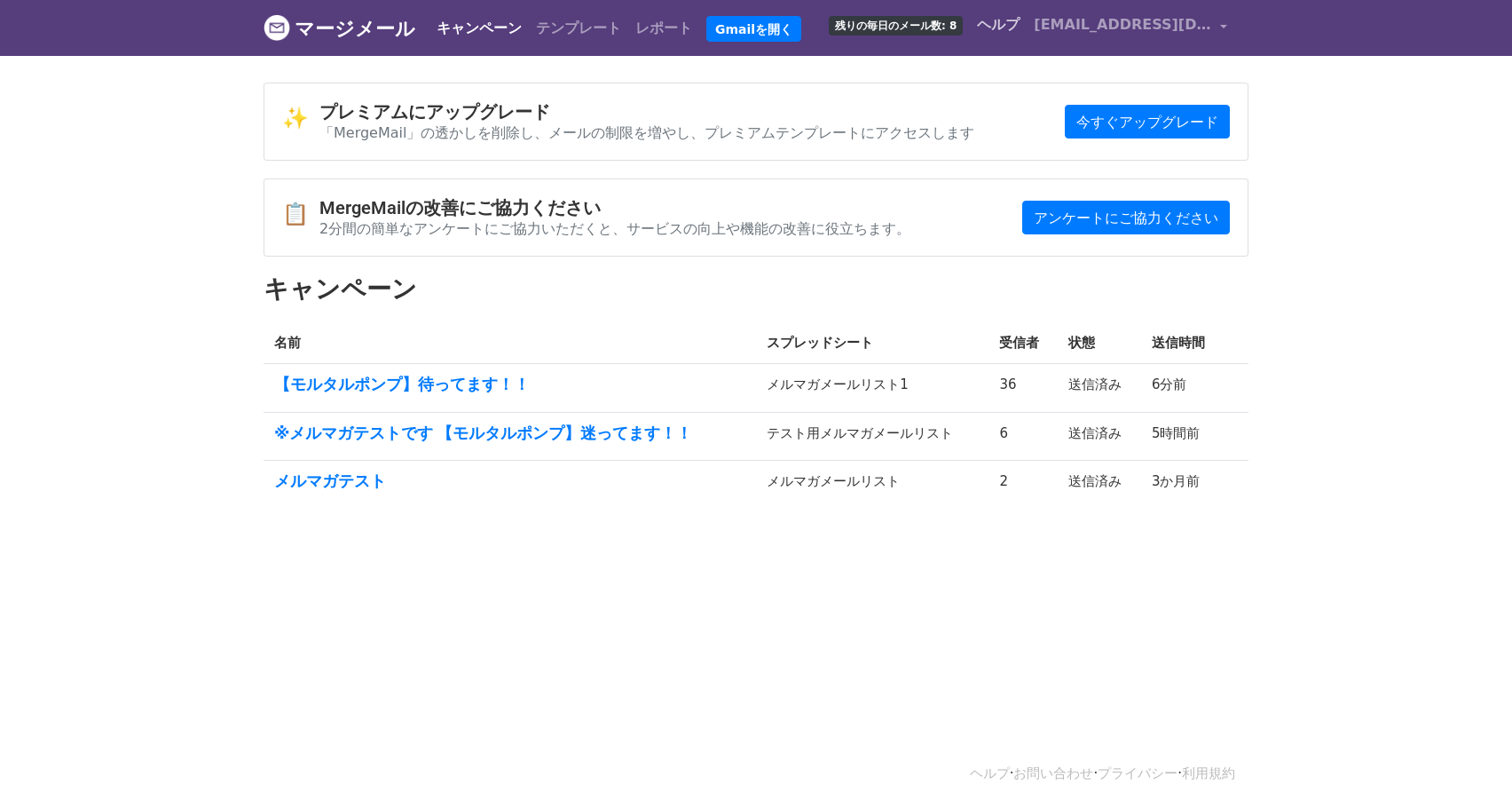 The height and width of the screenshot is (808, 1512). What do you see at coordinates (895, 25) in the screenshot?
I see `a: 残りの毎日のメール数: 8` at bounding box center [895, 25].